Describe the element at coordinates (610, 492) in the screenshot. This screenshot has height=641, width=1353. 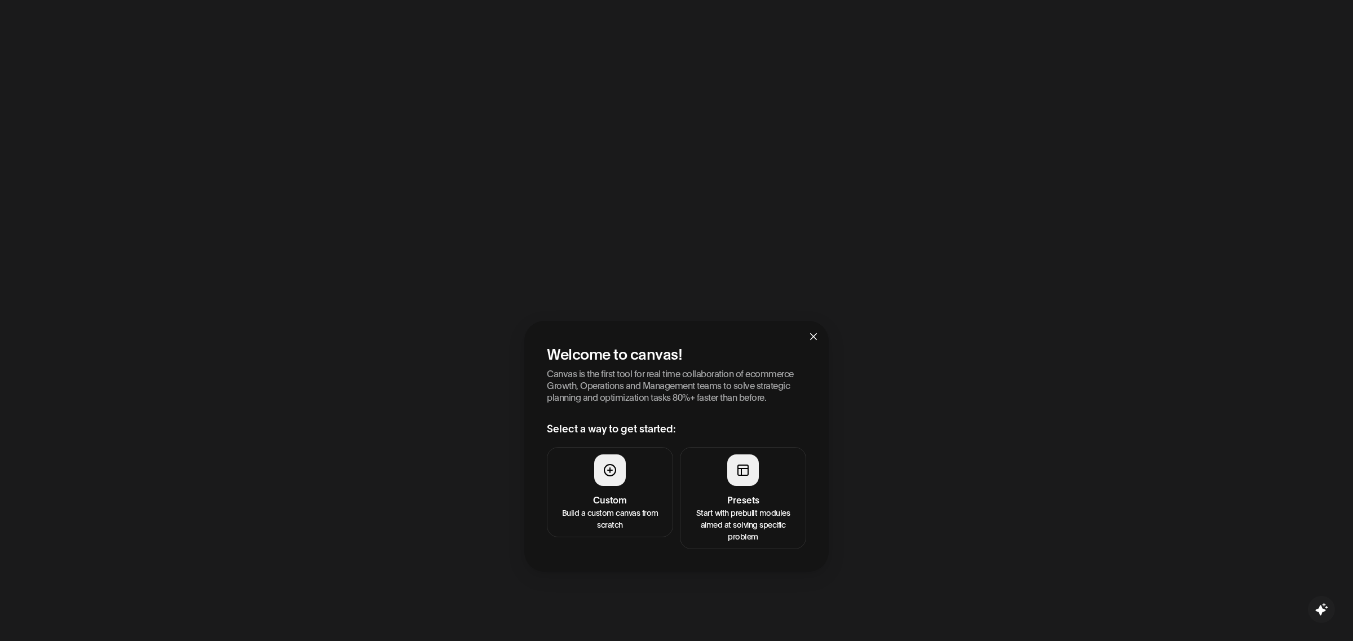
I see `button: CustomBuild a custom canvas from scratch` at that location.